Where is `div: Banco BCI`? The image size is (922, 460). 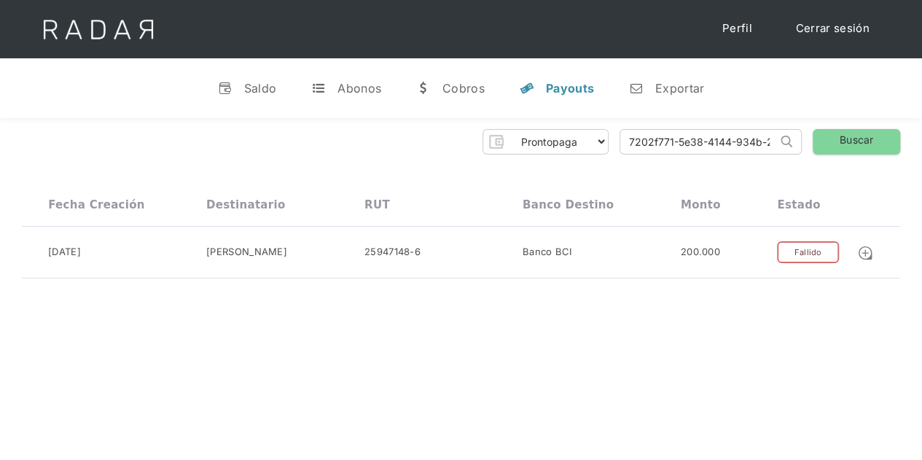
div: Banco BCI is located at coordinates (547, 252).